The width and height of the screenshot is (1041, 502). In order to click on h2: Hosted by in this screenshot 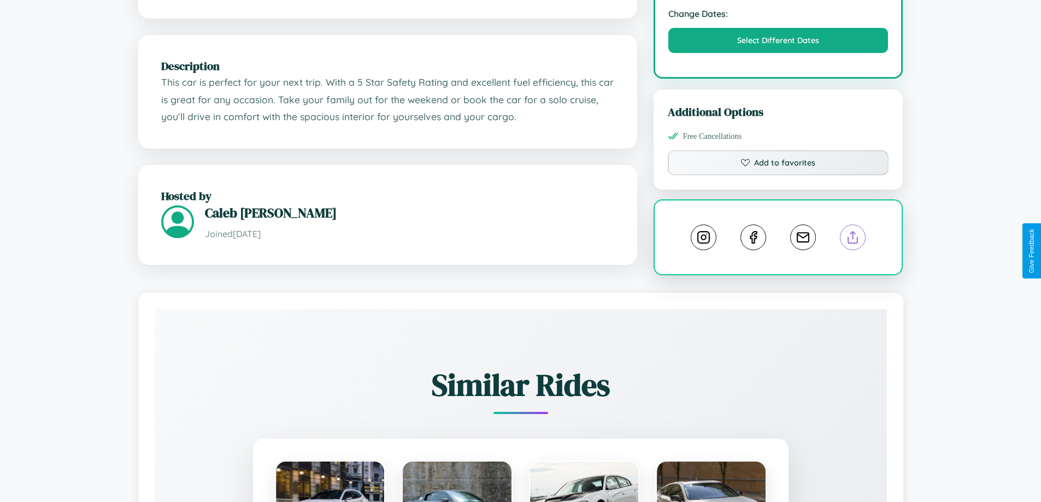, I will do `click(388, 196)`.